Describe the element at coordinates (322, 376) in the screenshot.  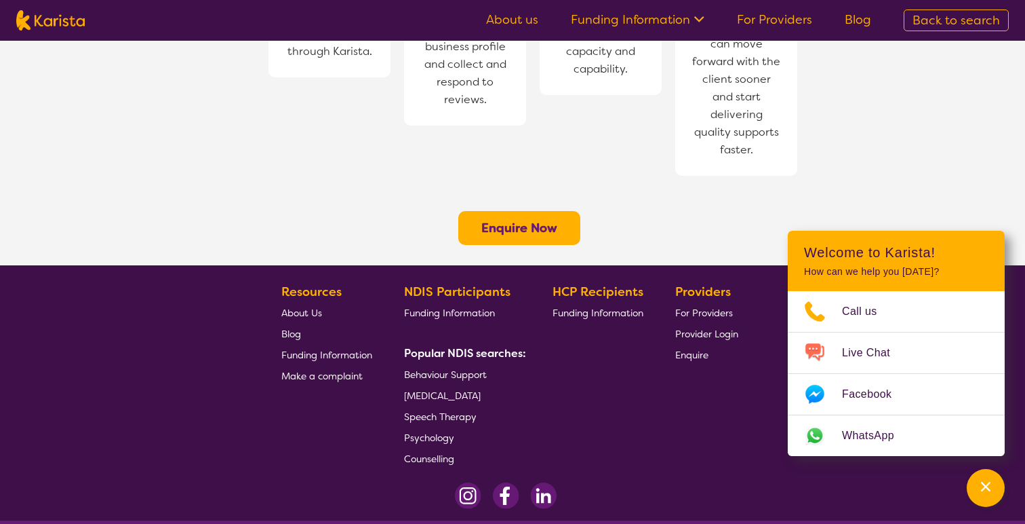
I see `span: Make a complaint` at that location.